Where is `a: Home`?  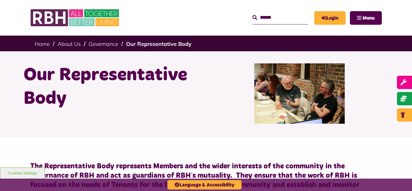
a: Home is located at coordinates (42, 44).